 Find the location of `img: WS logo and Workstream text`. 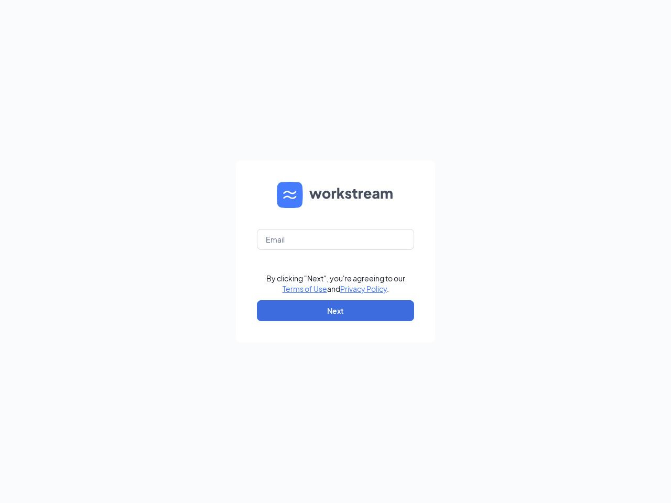

img: WS logo and Workstream text is located at coordinates (335, 195).